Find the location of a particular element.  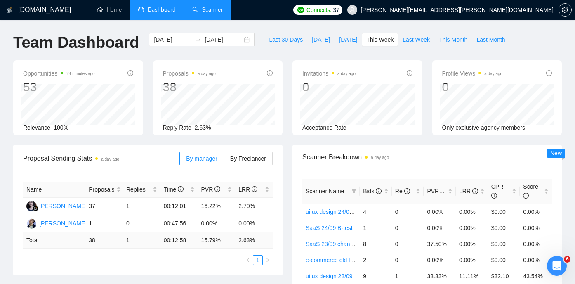

span: Re is located at coordinates (403, 191).